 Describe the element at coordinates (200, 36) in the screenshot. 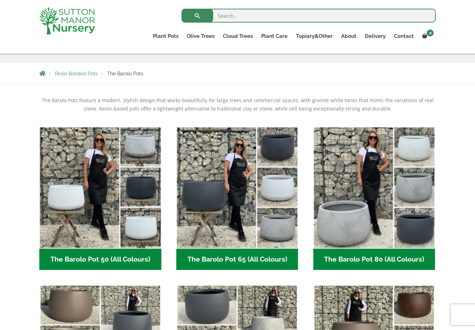

I see `a: Olive Trees` at that location.